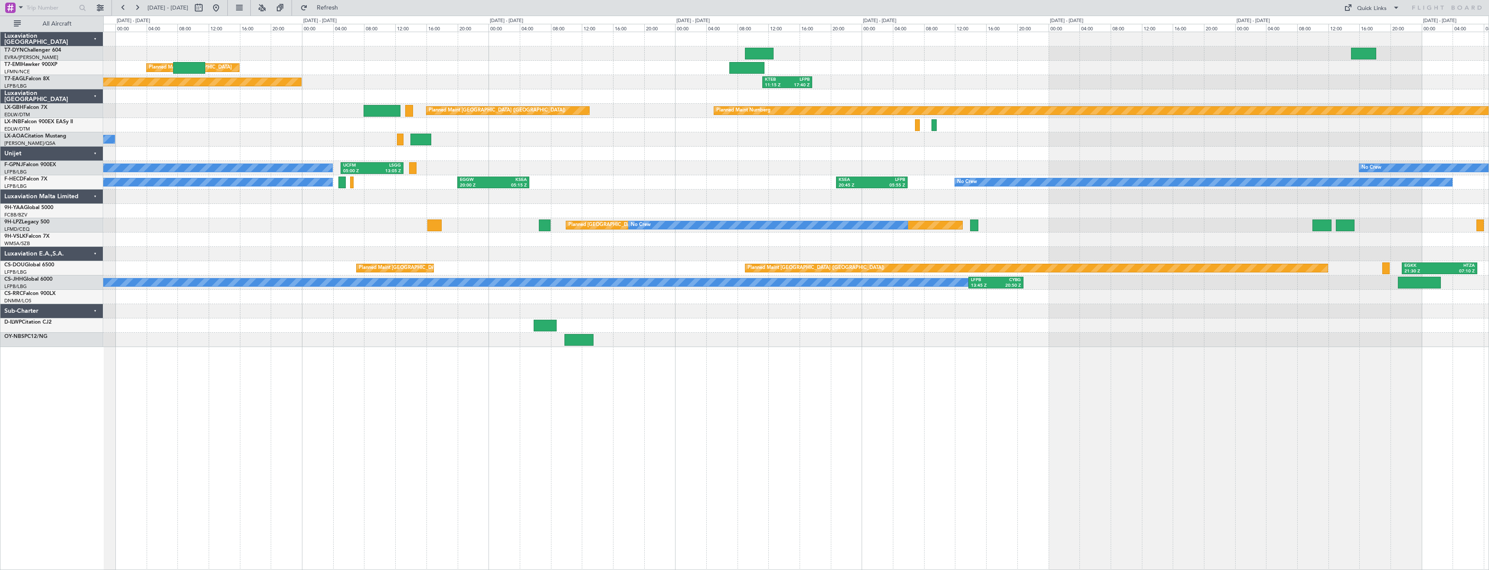 The image size is (1489, 570). What do you see at coordinates (13, 65) in the screenshot?
I see `span: T7-EMI` at bounding box center [13, 65].